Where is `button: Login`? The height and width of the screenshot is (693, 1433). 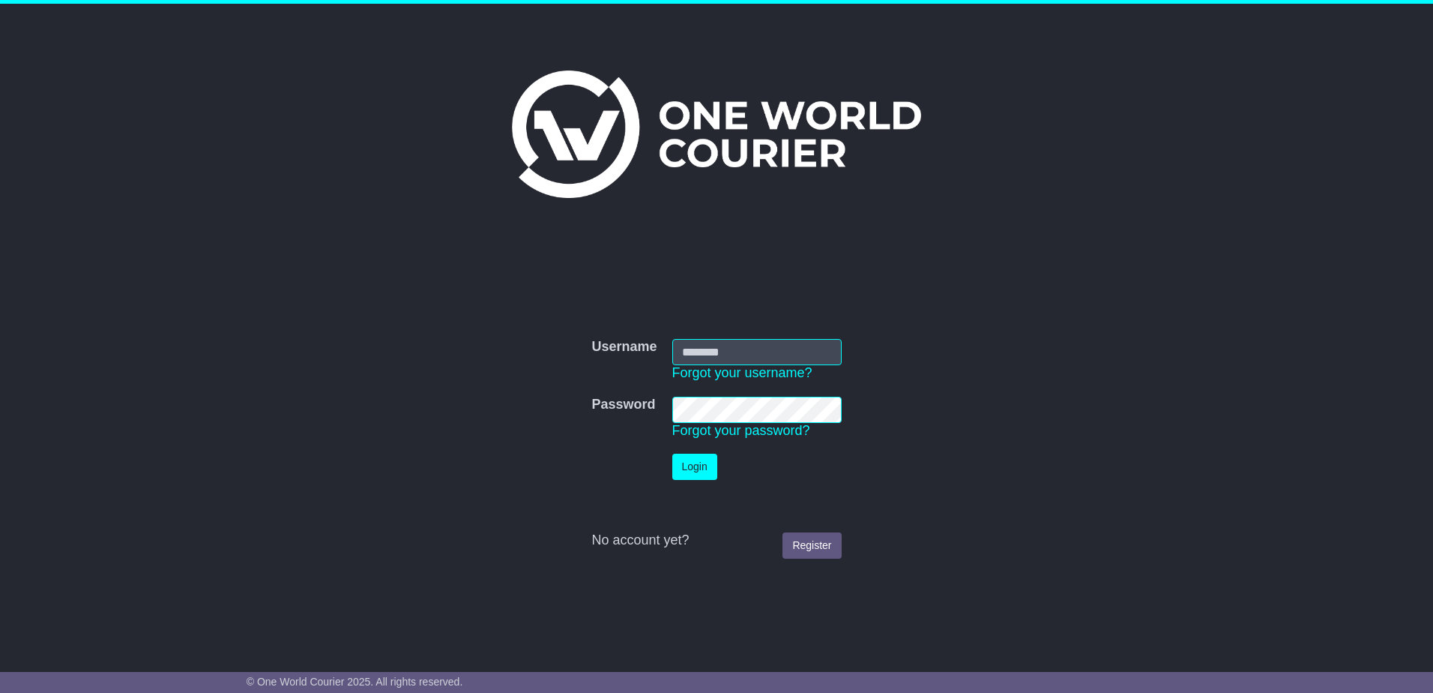 button: Login is located at coordinates (695, 466).